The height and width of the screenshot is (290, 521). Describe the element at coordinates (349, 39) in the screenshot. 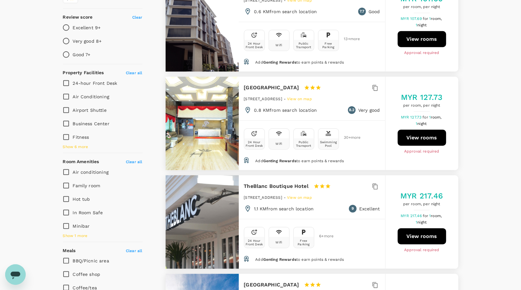

I see `span: 13 + more` at that location.